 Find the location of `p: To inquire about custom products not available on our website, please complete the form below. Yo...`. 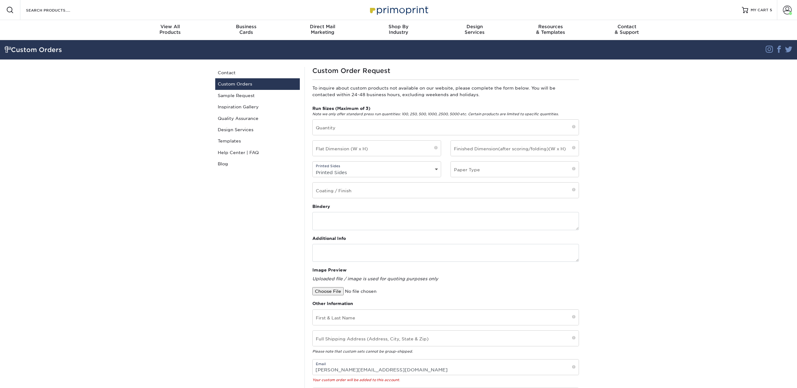

p: To inquire about custom products not available on our website, please complete the form below. Yo... is located at coordinates (446, 91).